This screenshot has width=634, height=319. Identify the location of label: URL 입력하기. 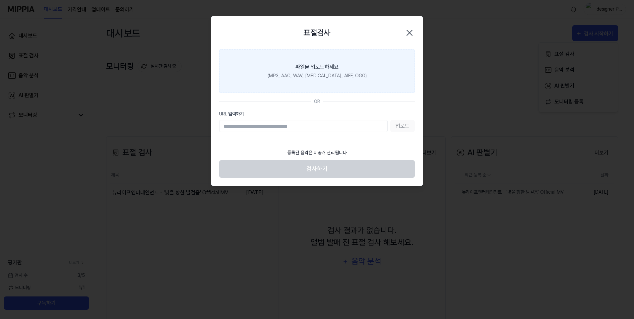
(317, 114).